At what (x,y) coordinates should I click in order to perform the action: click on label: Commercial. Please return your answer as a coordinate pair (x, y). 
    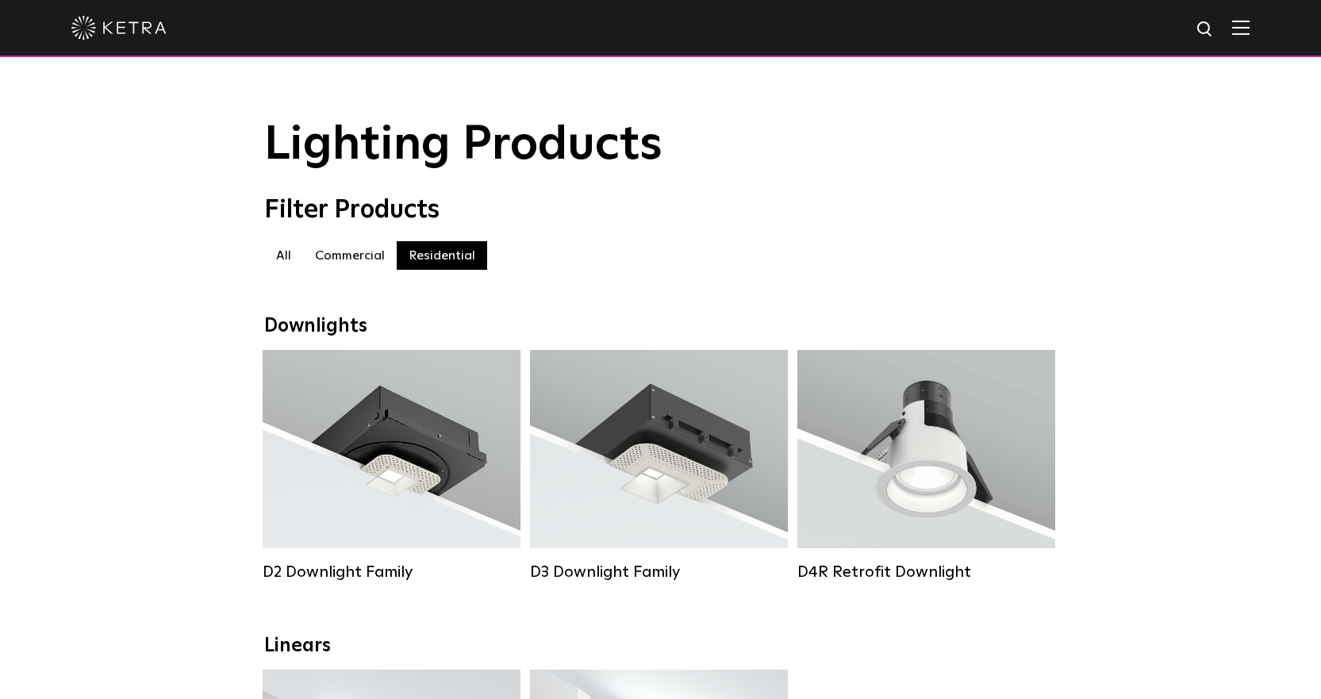
    Looking at the image, I should click on (350, 256).